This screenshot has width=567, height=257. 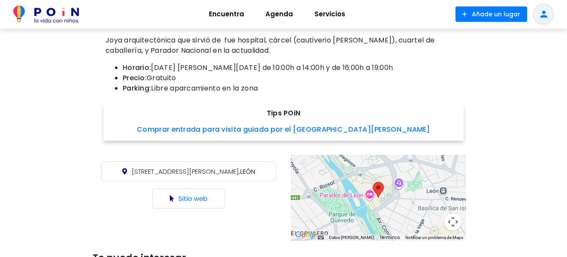 What do you see at coordinates (434, 237) in the screenshot?
I see `a: Notificar un problema de Maps` at bounding box center [434, 237].